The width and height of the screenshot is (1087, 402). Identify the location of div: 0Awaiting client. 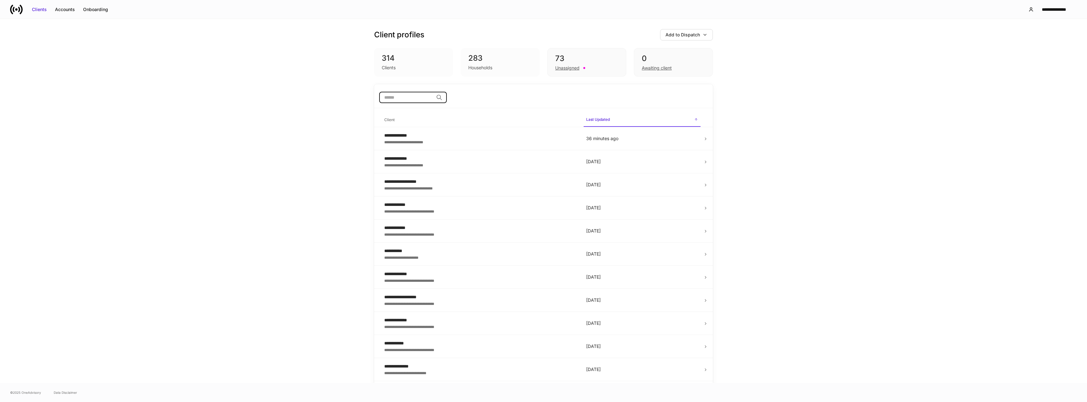
(673, 62).